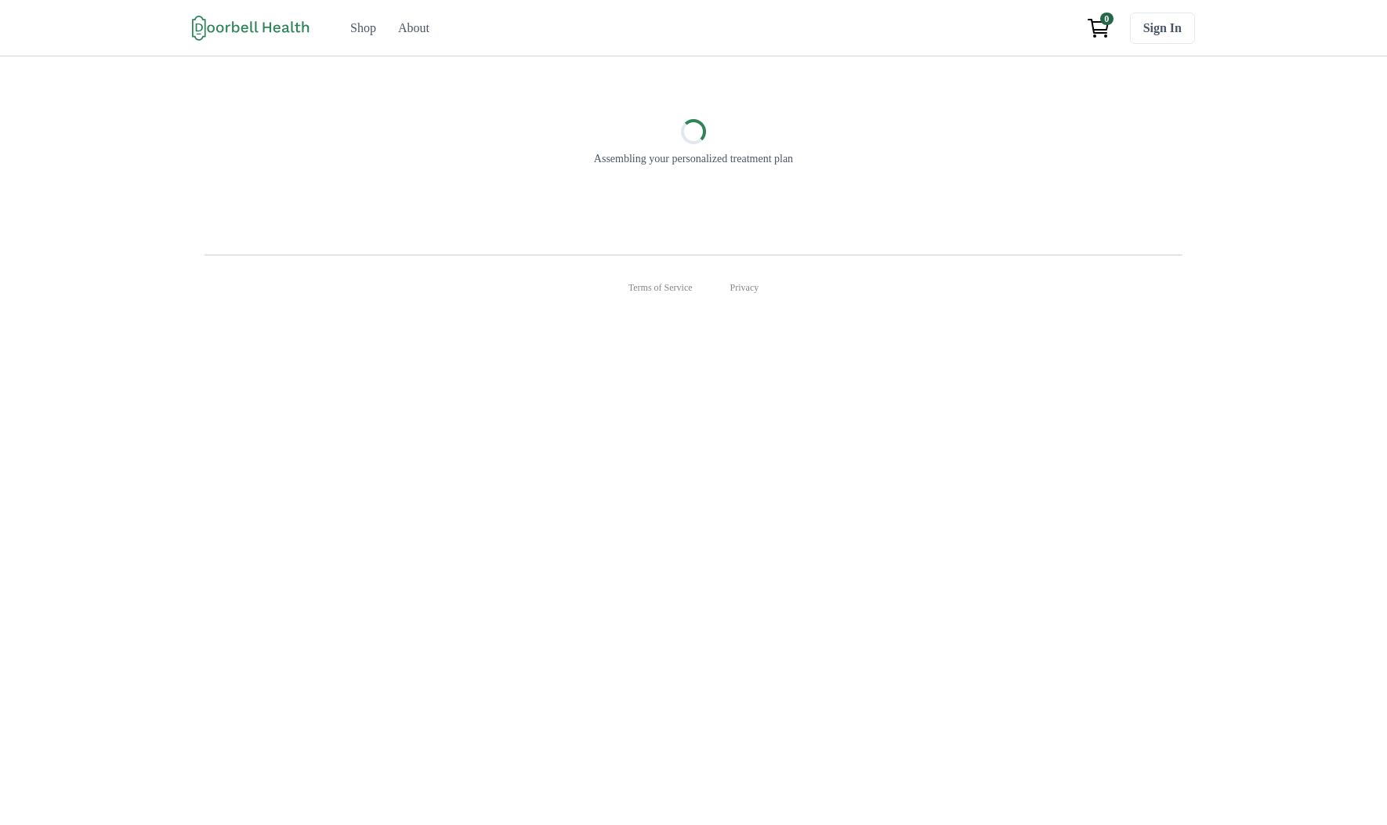 This screenshot has width=1387, height=825. I want to click on a: Sign In, so click(1162, 28).